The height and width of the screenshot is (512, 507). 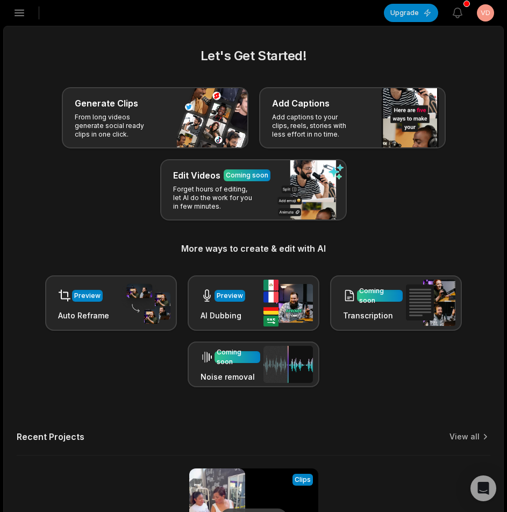 I want to click on p: Add captions to your clips, reels, stories with less effort in no time., so click(x=314, y=126).